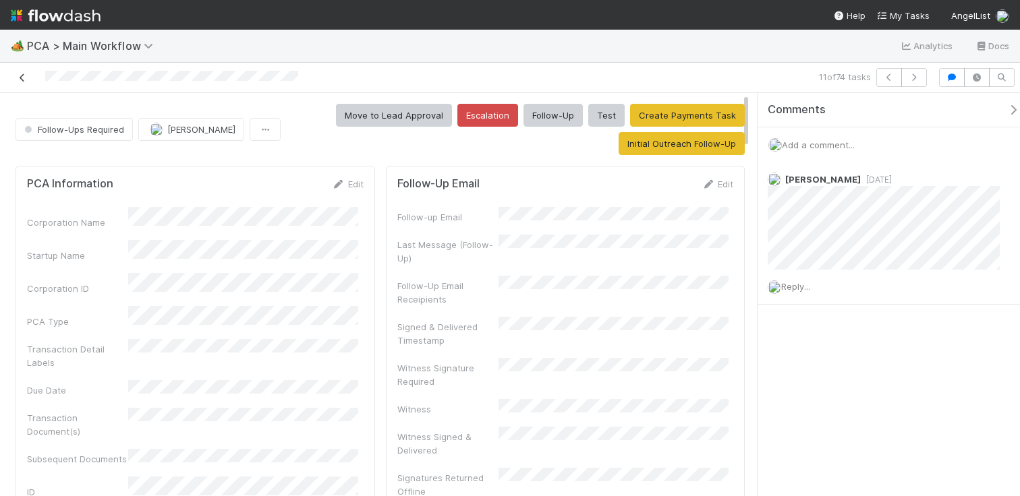 Image resolution: width=1020 pixels, height=496 pixels. Describe the element at coordinates (553, 115) in the screenshot. I see `button: Follow-Up` at that location.